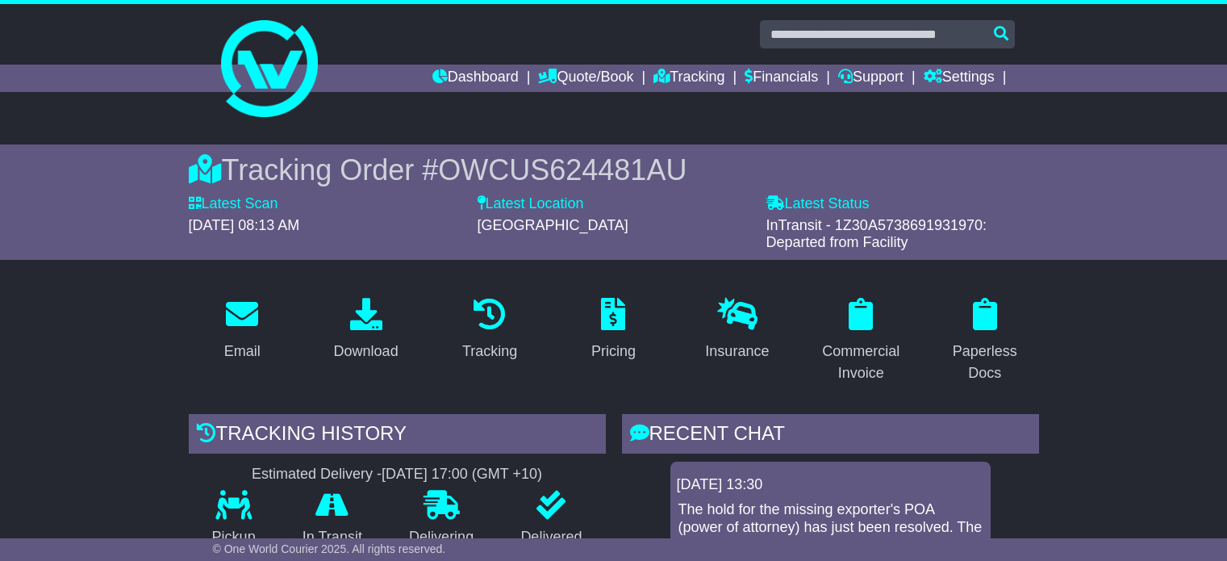 The width and height of the screenshot is (1227, 561). What do you see at coordinates (985, 341) in the screenshot?
I see `a: Paperless Docs` at bounding box center [985, 341].